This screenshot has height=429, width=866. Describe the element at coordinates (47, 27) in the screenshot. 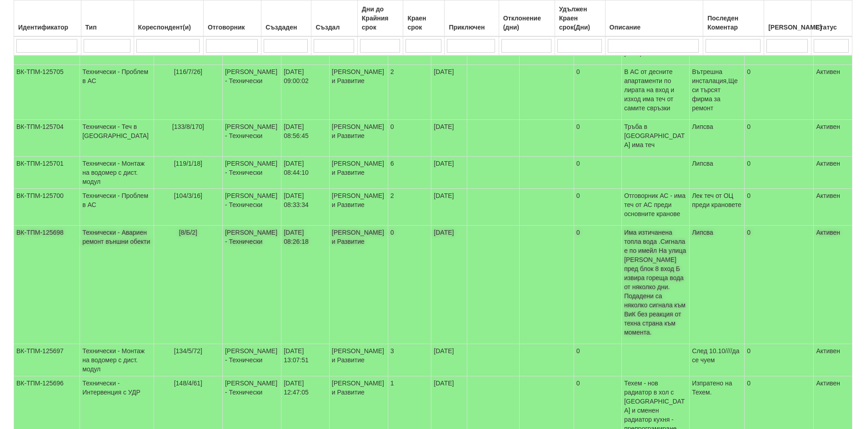

I see `div: Идентификатор` at that location.